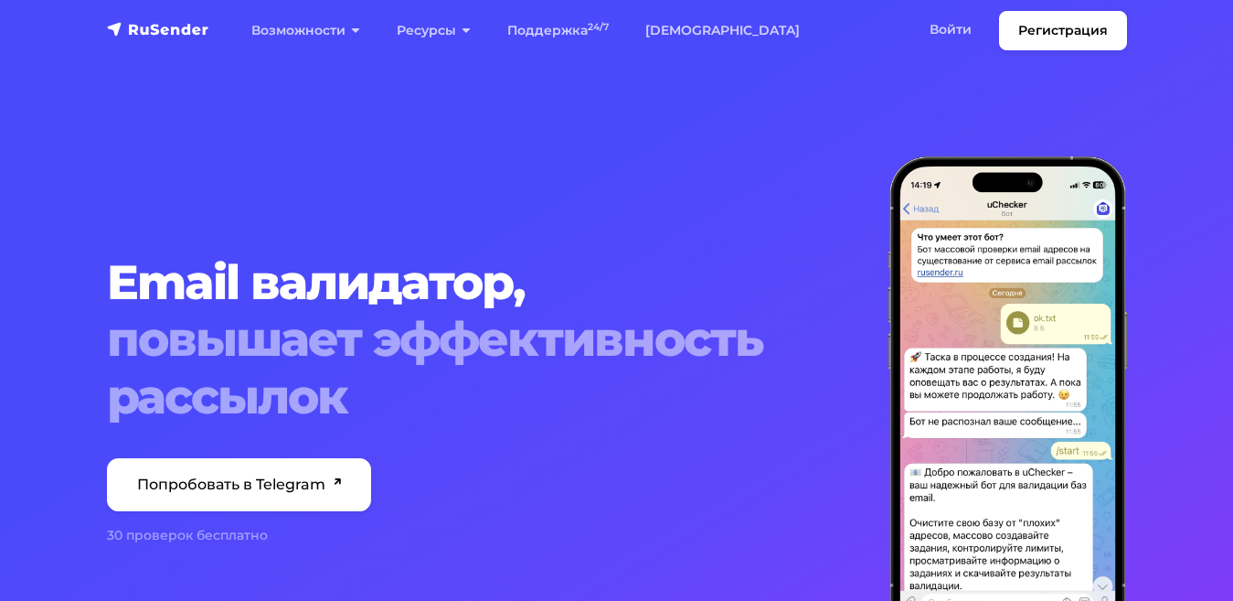 The width and height of the screenshot is (1233, 601). What do you see at coordinates (951, 29) in the screenshot?
I see `a: Войти` at bounding box center [951, 29].